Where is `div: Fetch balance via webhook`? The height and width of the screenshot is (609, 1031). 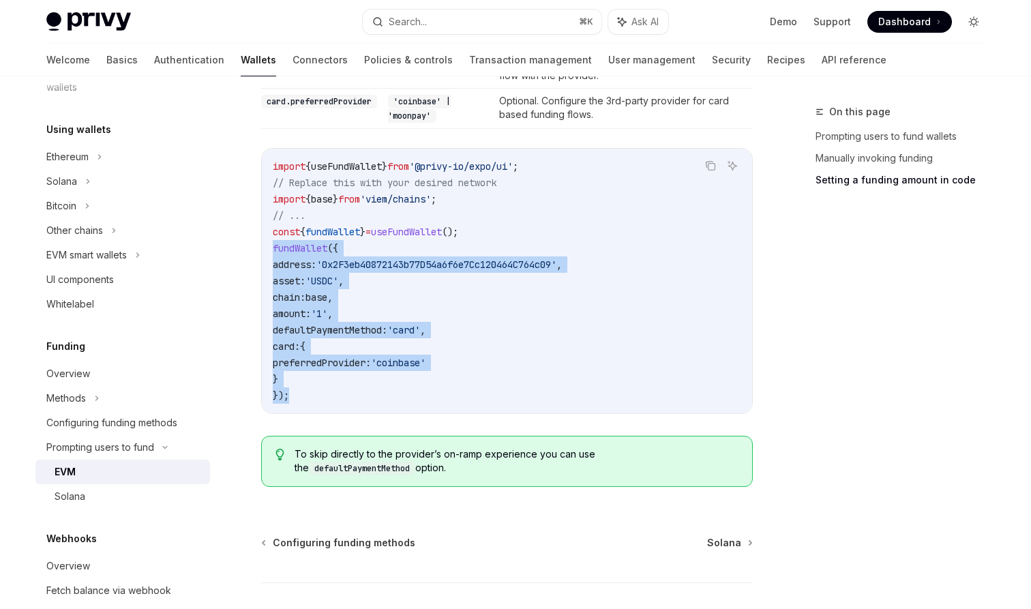
div: Fetch balance via webhook is located at coordinates (108, 590).